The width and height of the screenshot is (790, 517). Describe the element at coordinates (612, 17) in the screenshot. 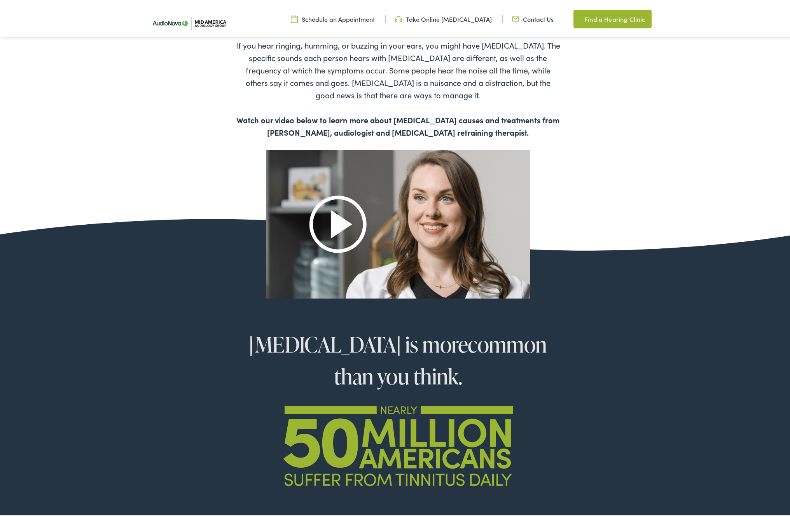

I see `a: Find a Hearing Clinic` at that location.